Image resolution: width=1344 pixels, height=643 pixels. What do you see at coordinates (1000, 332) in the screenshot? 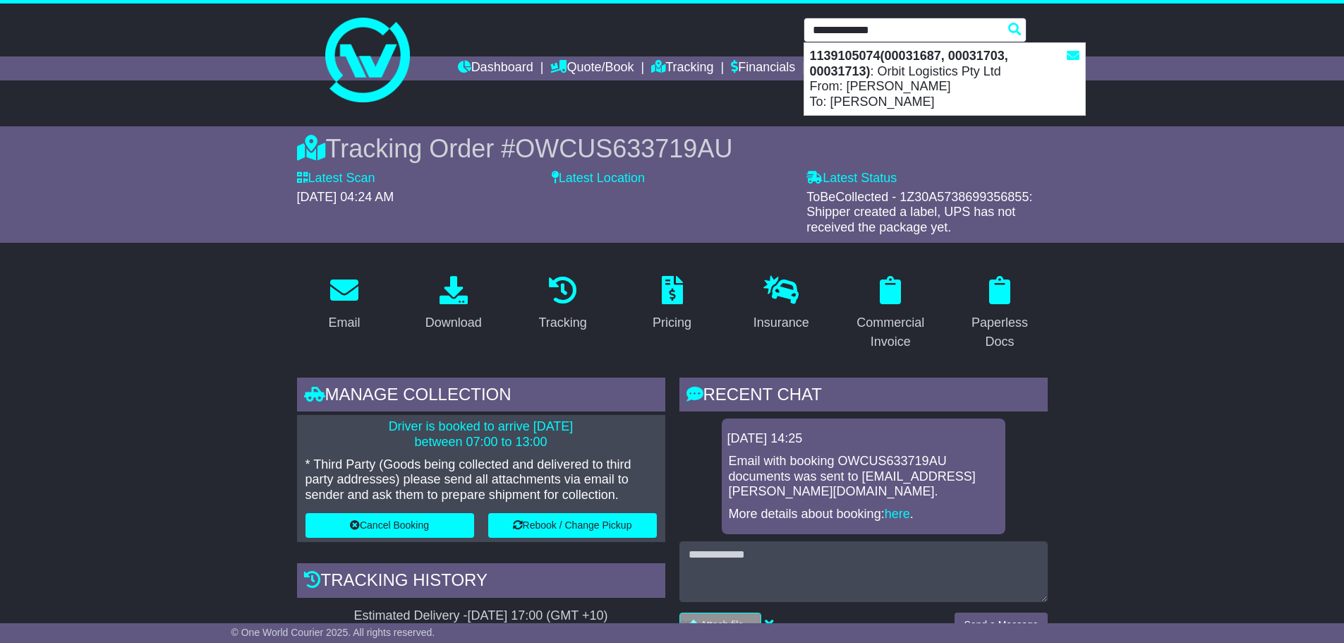
I see `div: Paperless Docs` at bounding box center [1000, 332].